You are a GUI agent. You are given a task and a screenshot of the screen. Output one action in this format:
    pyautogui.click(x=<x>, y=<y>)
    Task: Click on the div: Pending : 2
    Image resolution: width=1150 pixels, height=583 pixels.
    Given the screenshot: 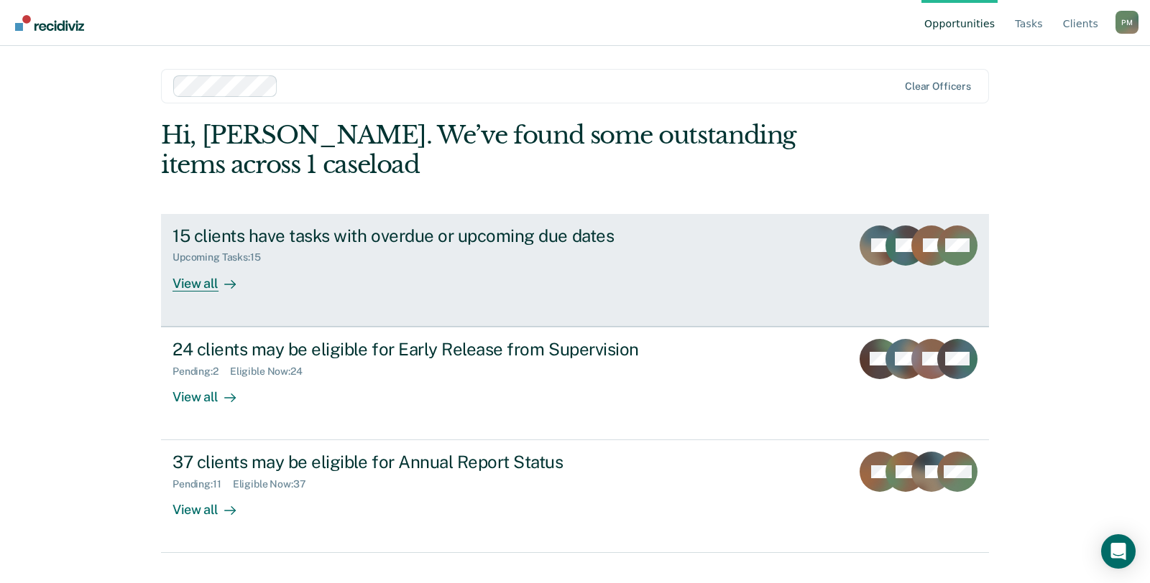 What is the action you would take?
    pyautogui.click(x=201, y=371)
    